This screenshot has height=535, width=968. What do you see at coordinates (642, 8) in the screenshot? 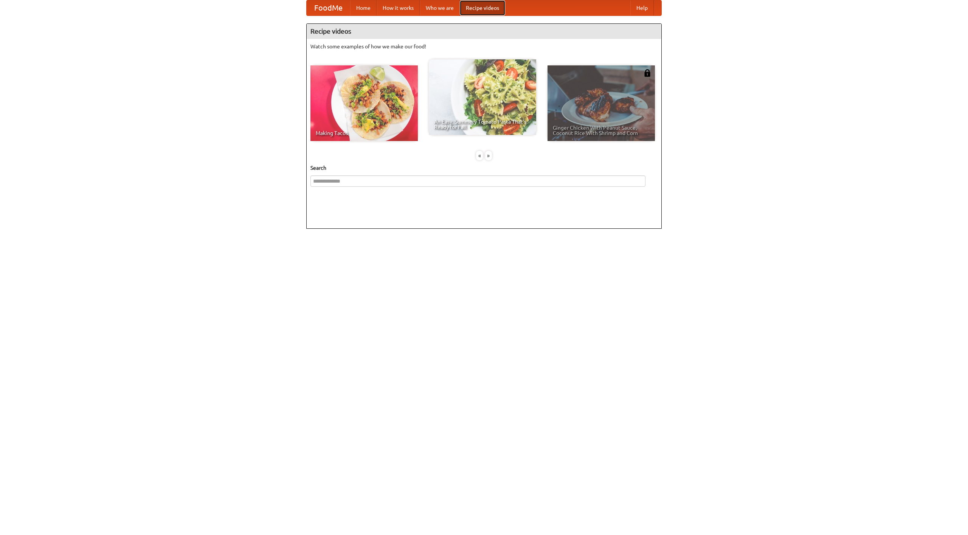
I see `a: Help` at bounding box center [642, 8].